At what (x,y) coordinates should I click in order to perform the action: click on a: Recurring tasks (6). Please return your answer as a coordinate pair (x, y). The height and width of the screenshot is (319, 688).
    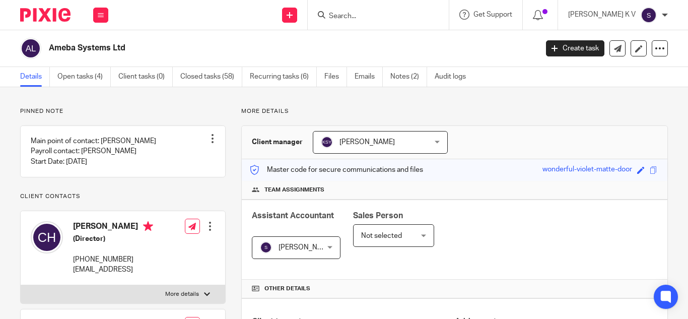
    Looking at the image, I should click on (283, 77).